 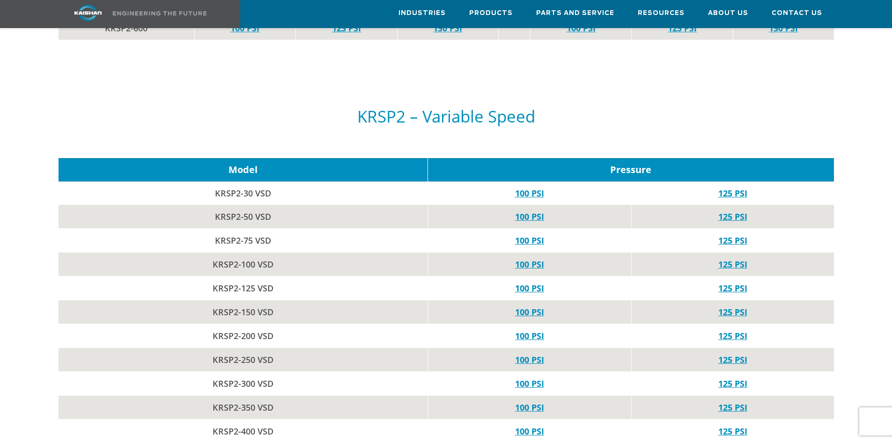 I want to click on span: Contact Us, so click(x=797, y=13).